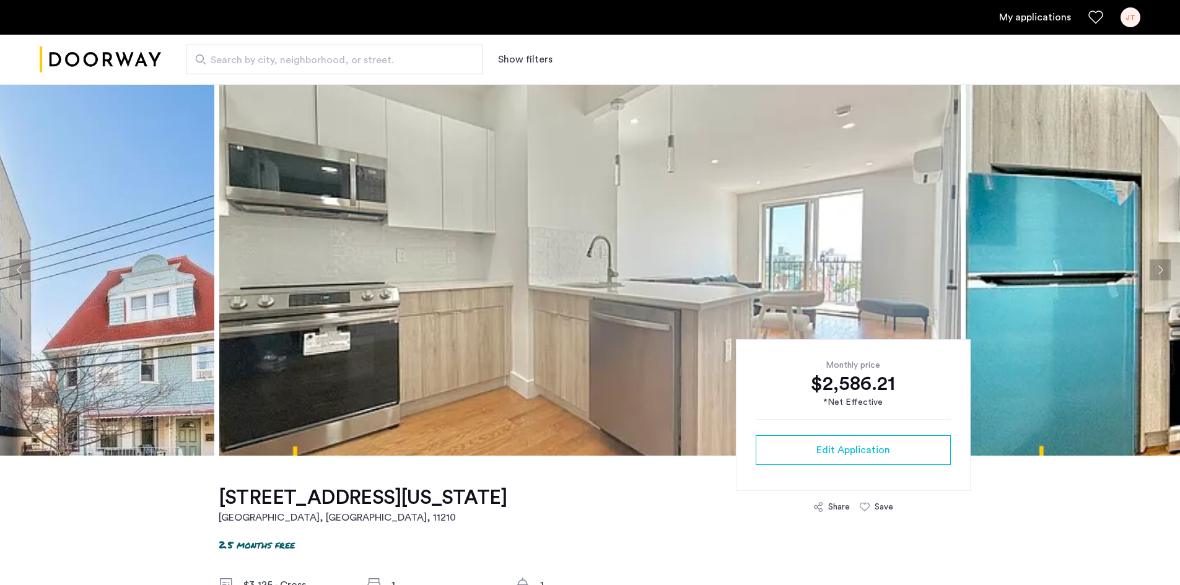 Image resolution: width=1180 pixels, height=585 pixels. What do you see at coordinates (853, 365) in the screenshot?
I see `div: Monthly price` at bounding box center [853, 365].